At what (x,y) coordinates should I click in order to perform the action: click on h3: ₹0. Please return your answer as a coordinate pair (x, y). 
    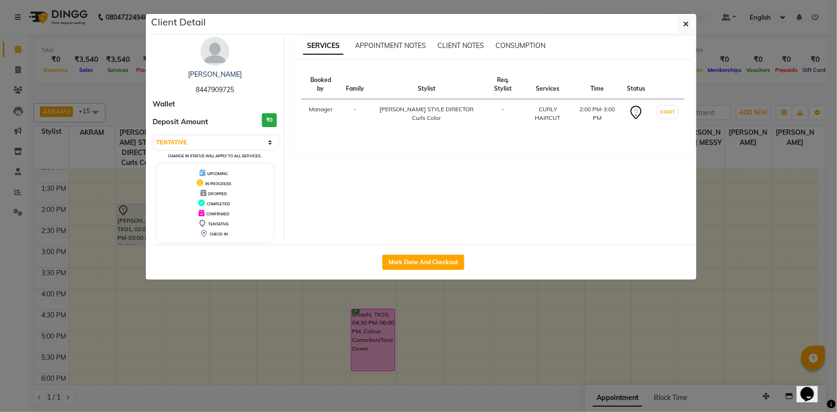
    Looking at the image, I should click on (269, 120).